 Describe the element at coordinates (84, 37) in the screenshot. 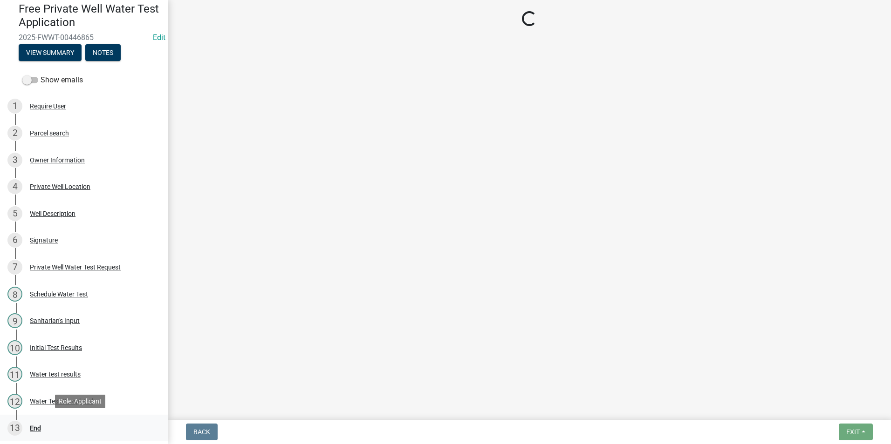

I see `span: 2025-FWWT-00446865` at that location.